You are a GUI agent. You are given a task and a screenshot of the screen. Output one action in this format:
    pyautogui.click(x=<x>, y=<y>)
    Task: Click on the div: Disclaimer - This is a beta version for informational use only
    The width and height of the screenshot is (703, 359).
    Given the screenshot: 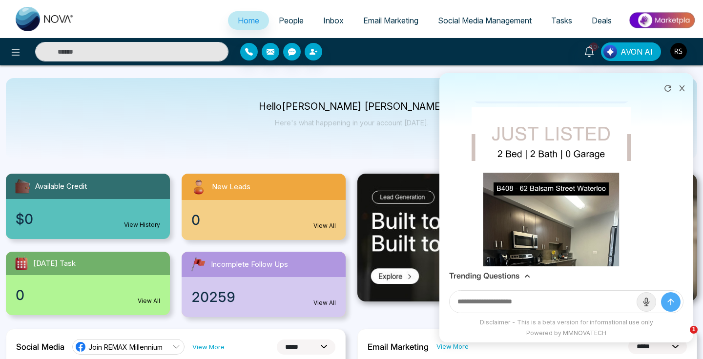 What is the action you would take?
    pyautogui.click(x=567, y=323)
    